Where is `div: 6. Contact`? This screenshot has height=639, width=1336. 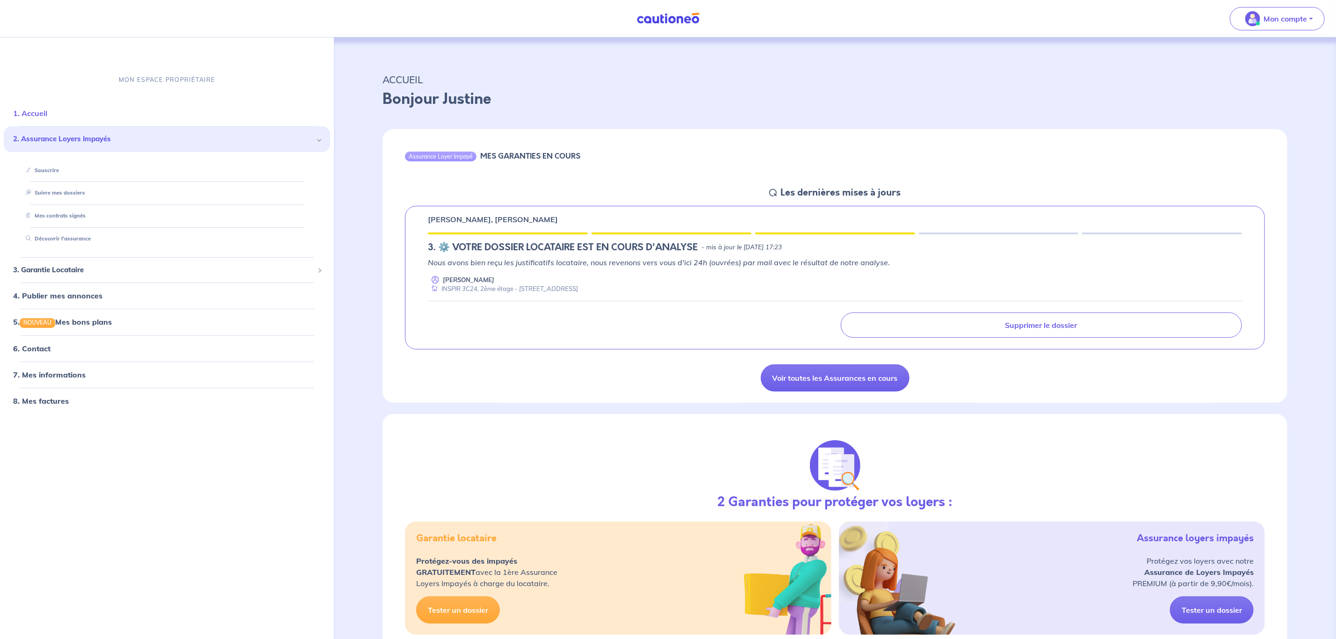
div: 6. Contact is located at coordinates (167, 348).